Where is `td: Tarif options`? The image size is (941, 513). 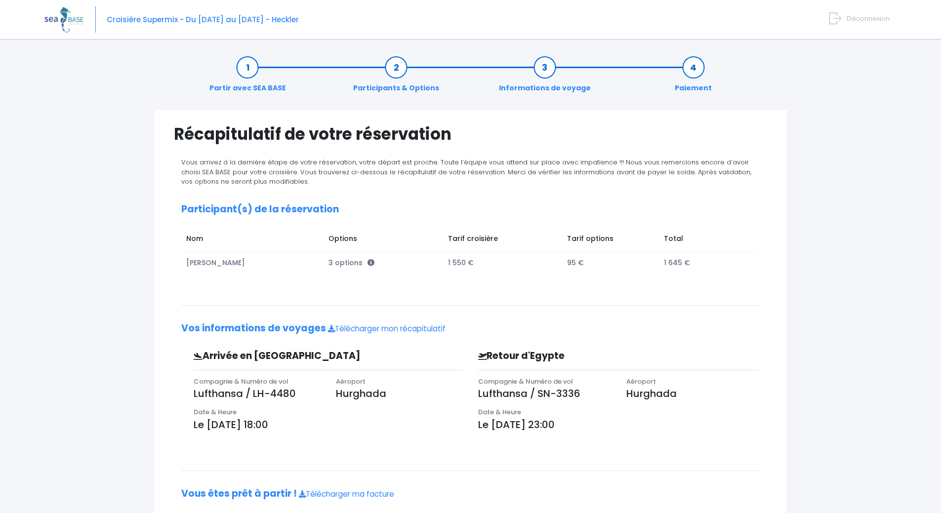
td: Tarif options is located at coordinates (611, 241).